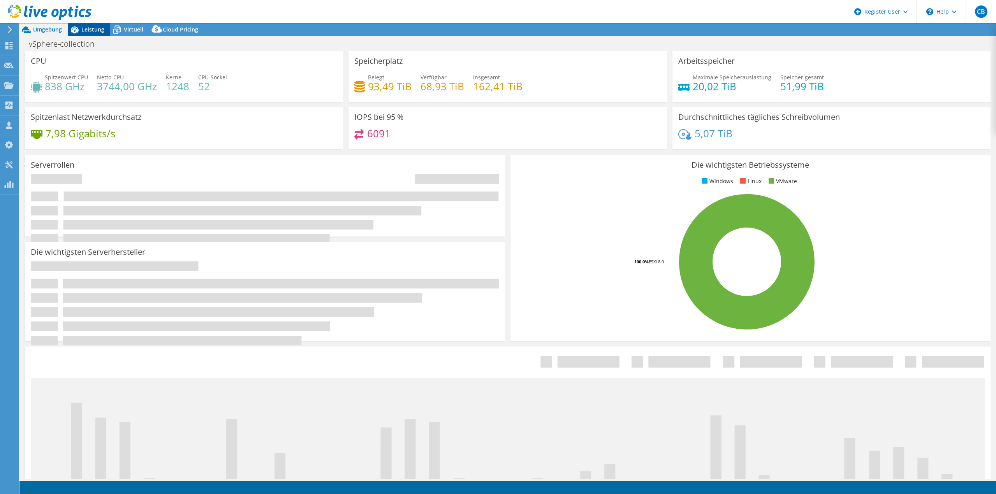 The width and height of the screenshot is (996, 494). What do you see at coordinates (750, 181) in the screenshot?
I see `li: Linux` at bounding box center [750, 181].